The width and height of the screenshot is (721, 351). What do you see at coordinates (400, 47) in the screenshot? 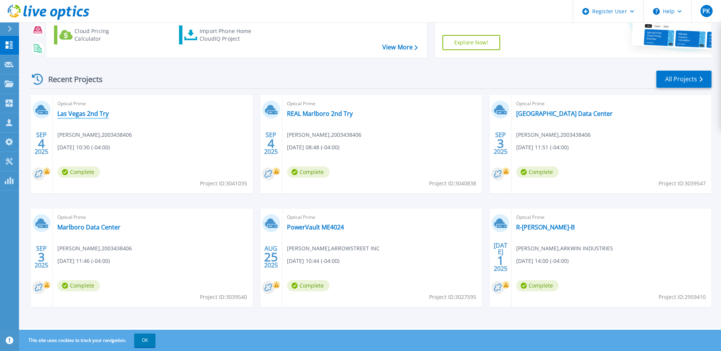
I see `a: View More` at bounding box center [400, 47].